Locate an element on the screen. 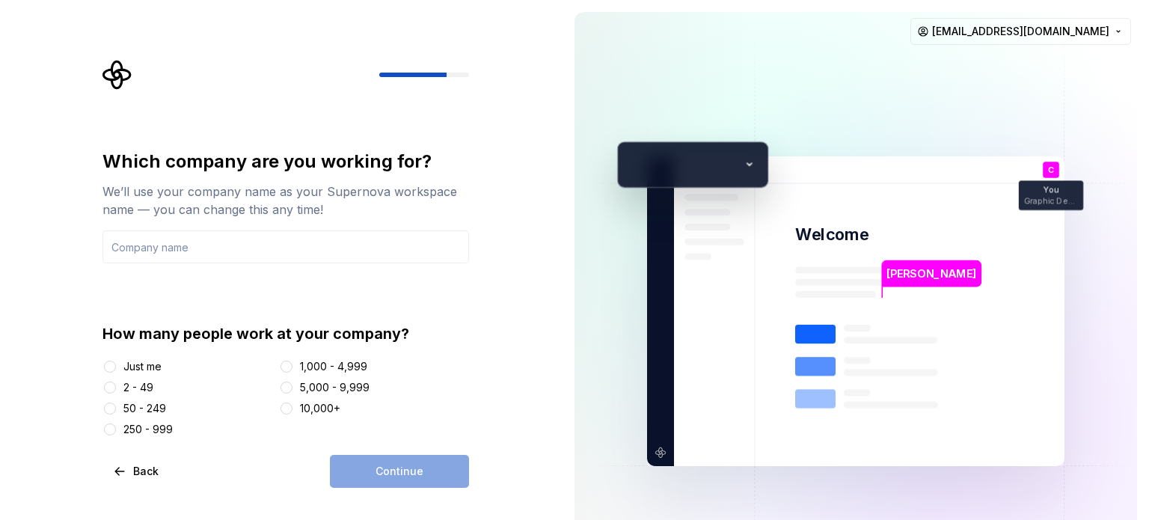  div: 250 - 999 is located at coordinates (148, 429).